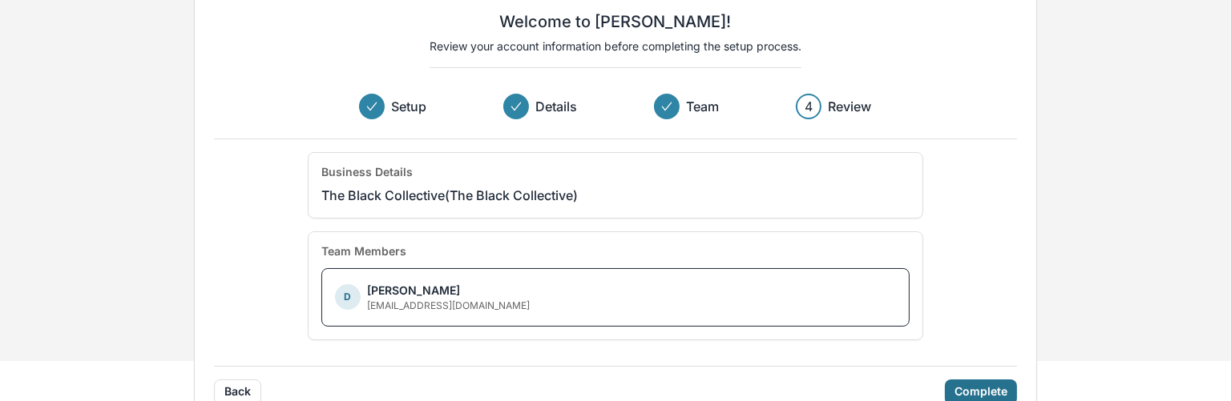  I want to click on h4: Business Details, so click(367, 172).